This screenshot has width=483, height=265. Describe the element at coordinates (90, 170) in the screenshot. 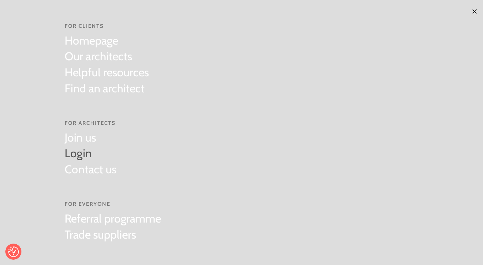

I see `a: Contact us` at that location.